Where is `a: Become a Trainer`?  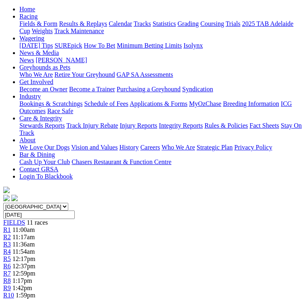 a: Become a Trainer is located at coordinates (92, 89).